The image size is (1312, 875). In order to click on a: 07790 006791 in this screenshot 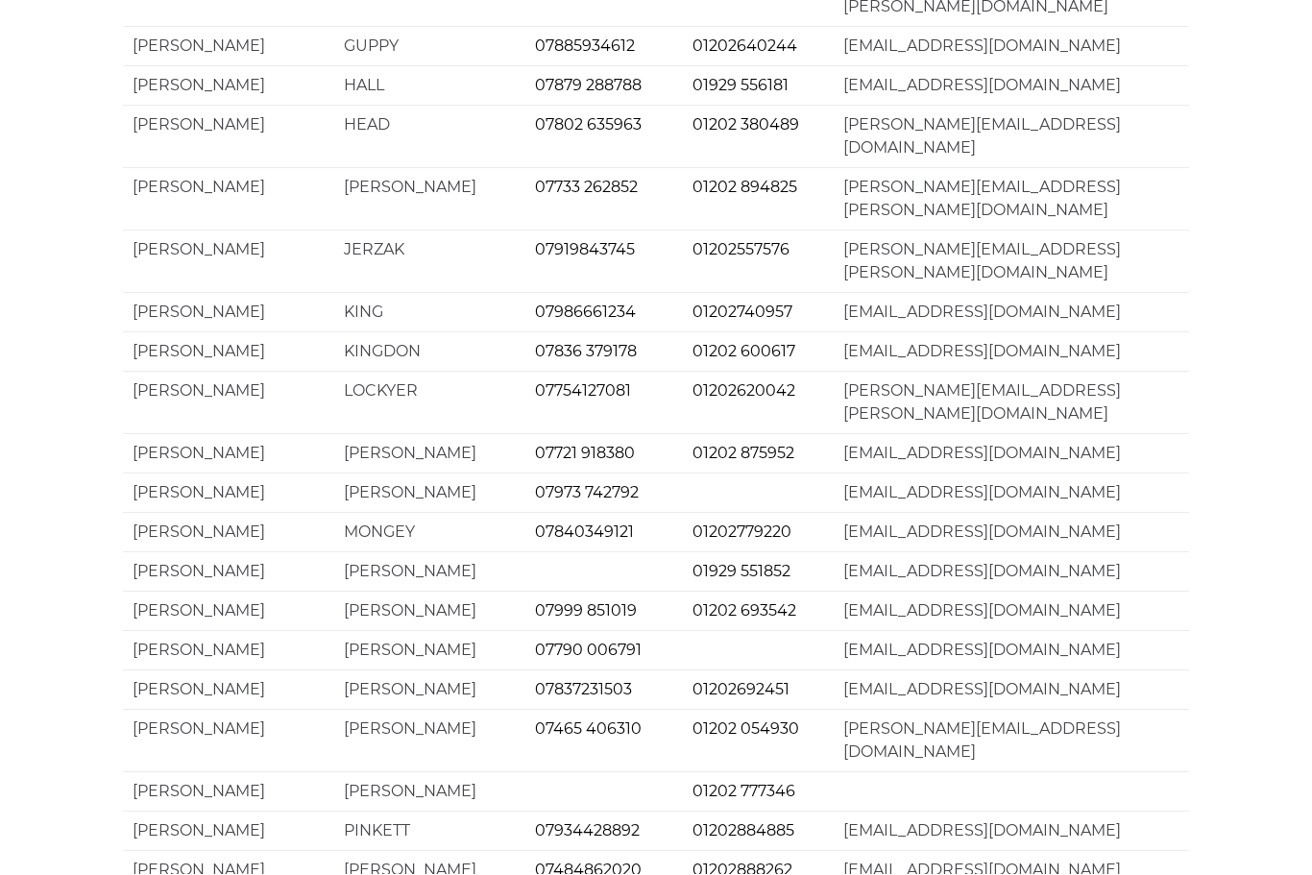, I will do `click(588, 650)`.